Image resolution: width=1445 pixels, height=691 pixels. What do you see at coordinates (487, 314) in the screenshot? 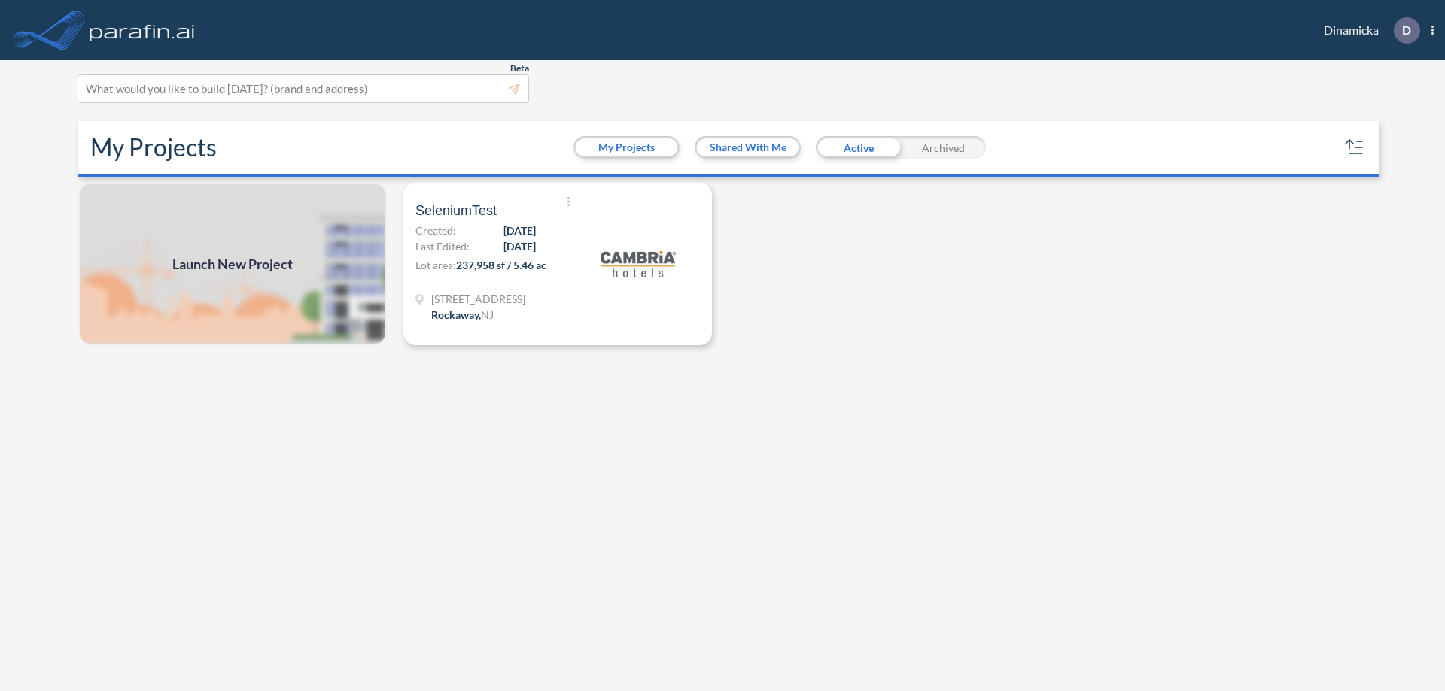
I see `span: NJ` at bounding box center [487, 314].